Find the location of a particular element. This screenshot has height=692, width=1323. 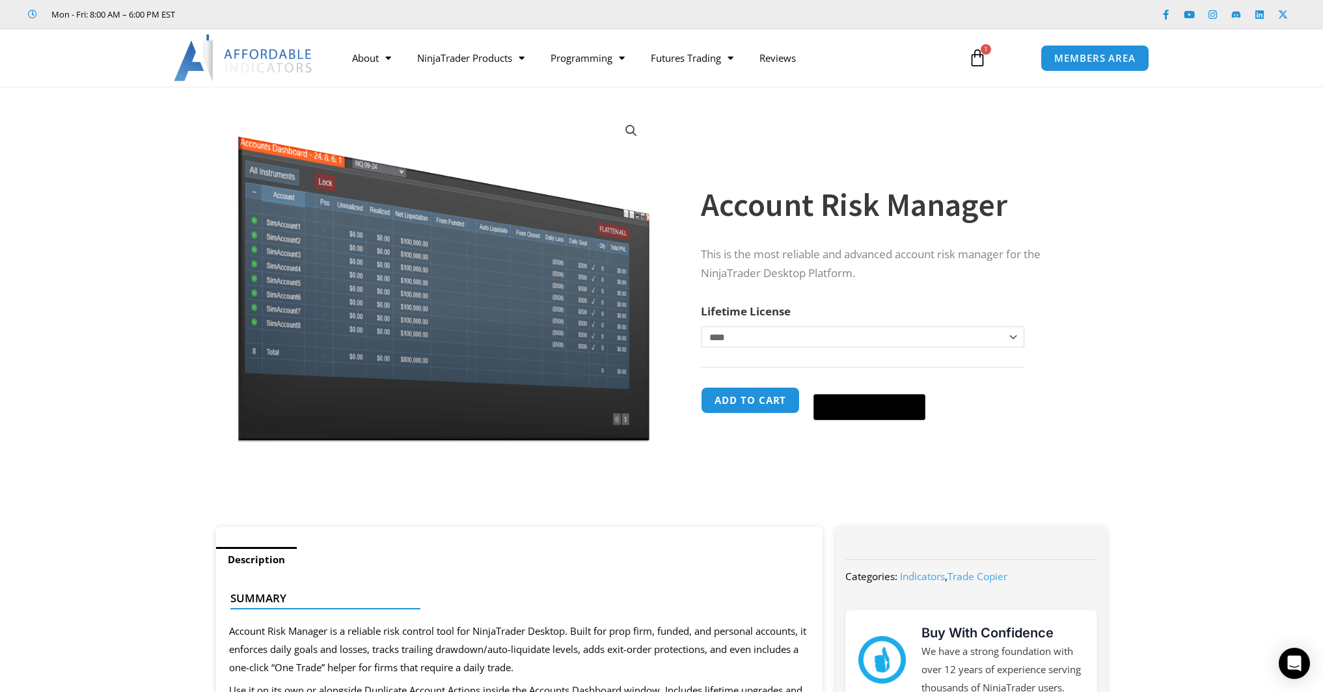

span: MEMBERS AREA is located at coordinates (1094, 58).